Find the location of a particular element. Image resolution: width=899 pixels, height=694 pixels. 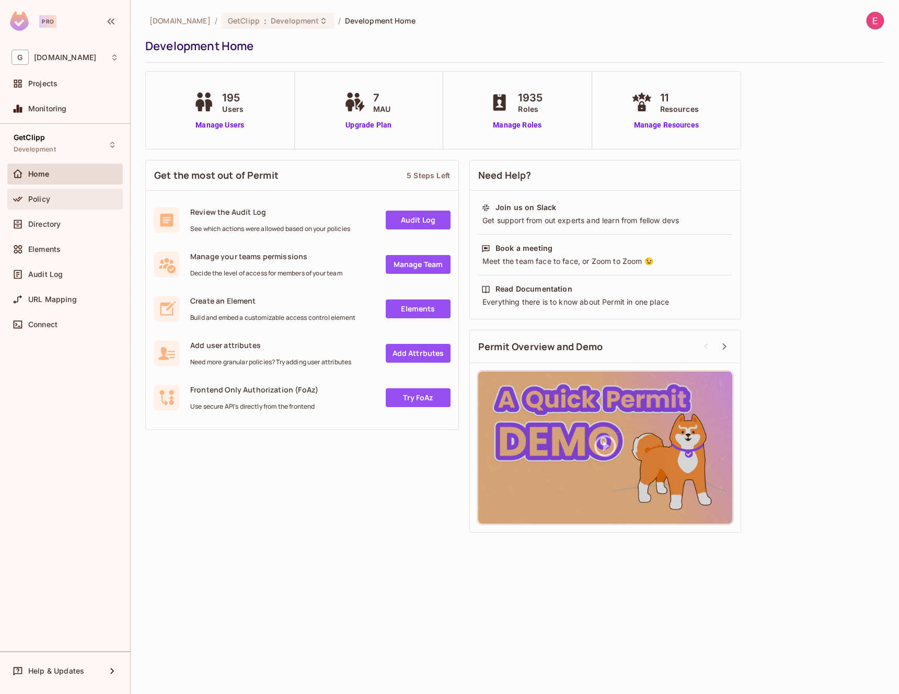

div: Read Documentation is located at coordinates (534, 289).